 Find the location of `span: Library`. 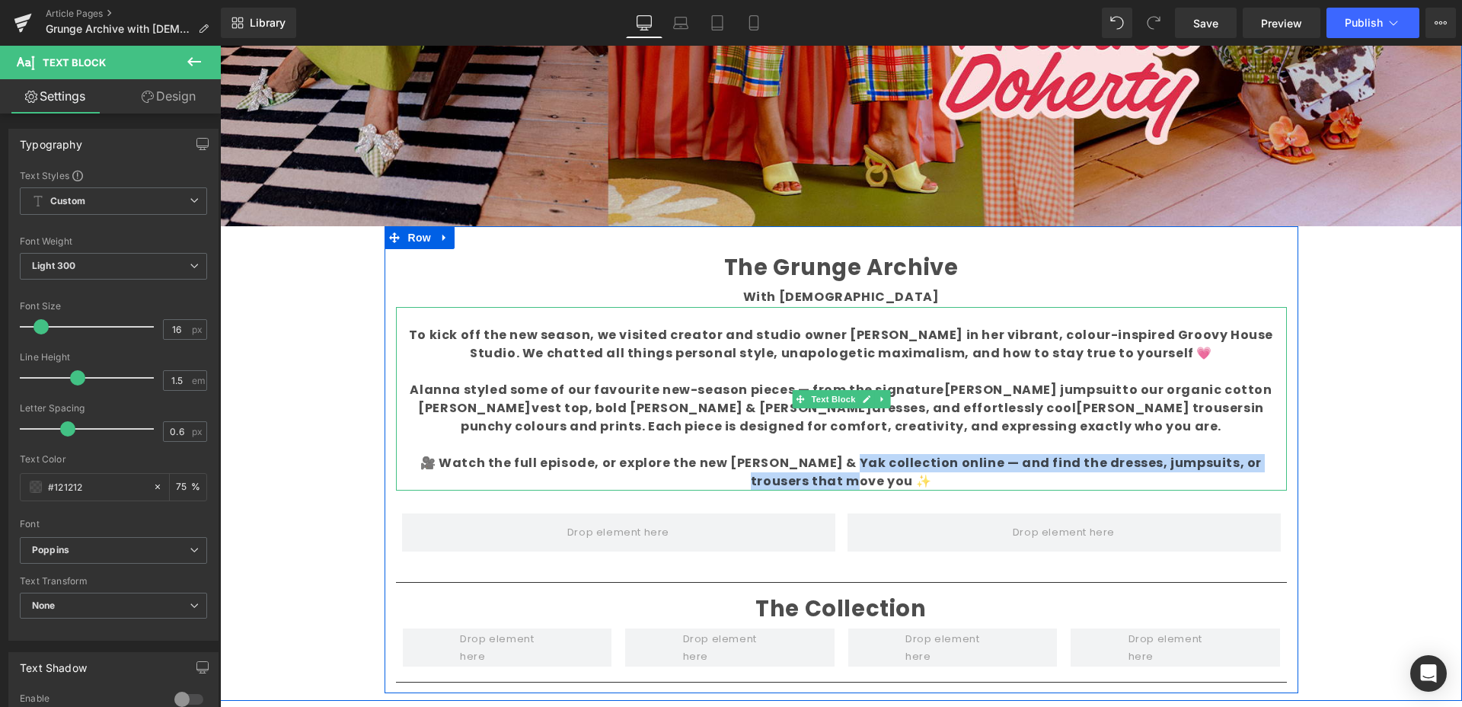

span: Library is located at coordinates (267, 23).